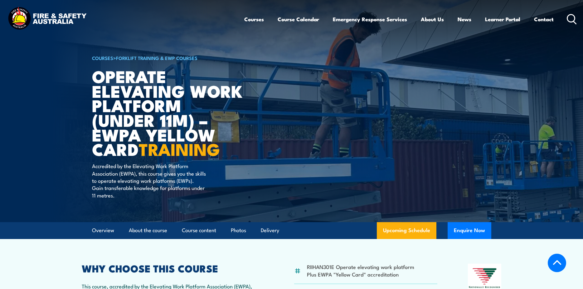 The width and height of the screenshot is (583, 289). I want to click on a: Forklift Training & EWP Courses, so click(157, 58).